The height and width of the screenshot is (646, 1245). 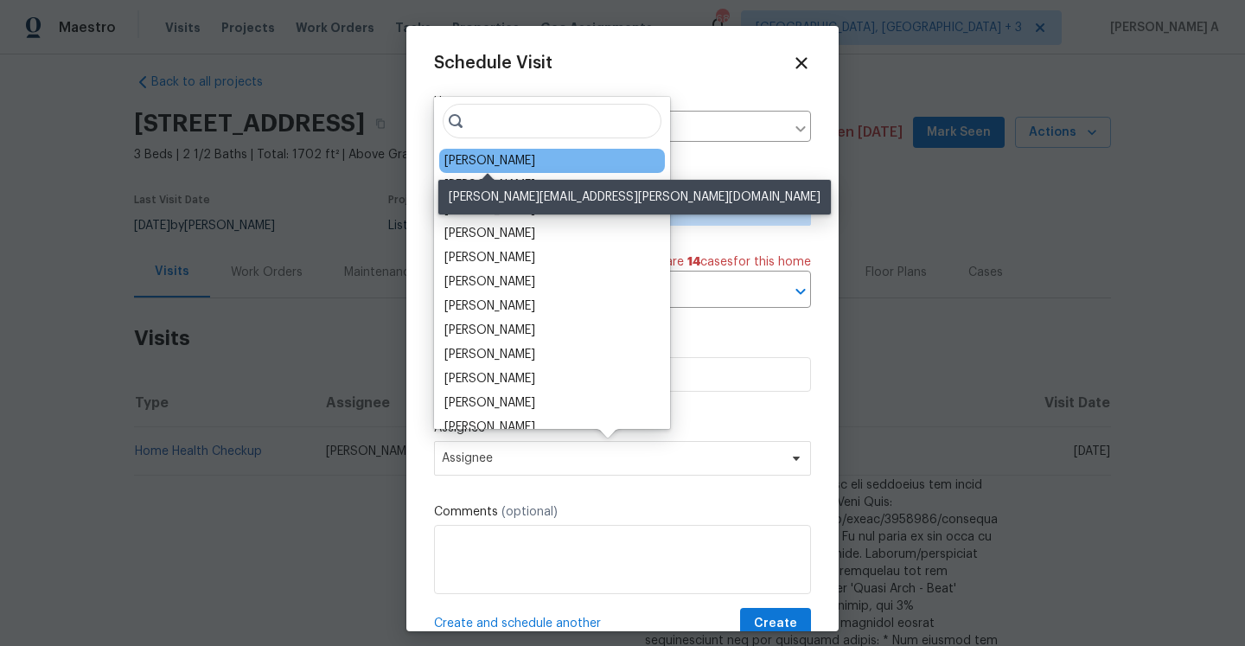 I want to click on label: Home, so click(x=623, y=102).